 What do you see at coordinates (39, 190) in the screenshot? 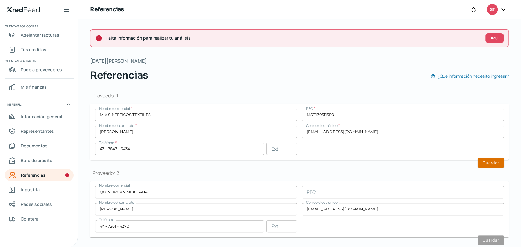
I see `a: Industria` at bounding box center [39, 190].